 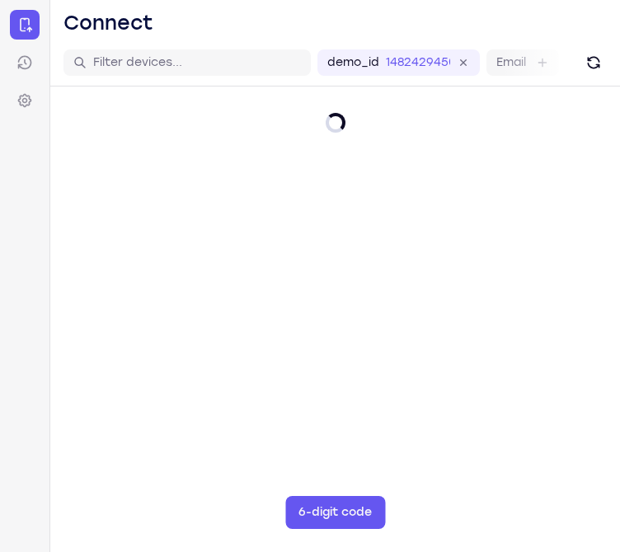 What do you see at coordinates (25, 63) in the screenshot?
I see `a: Sessions` at bounding box center [25, 63].